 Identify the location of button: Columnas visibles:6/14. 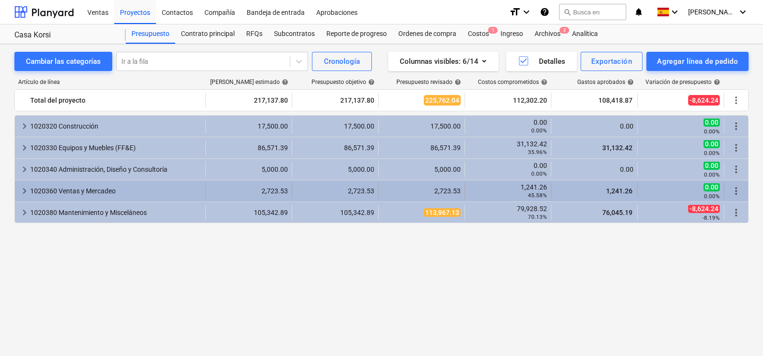
(443, 61).